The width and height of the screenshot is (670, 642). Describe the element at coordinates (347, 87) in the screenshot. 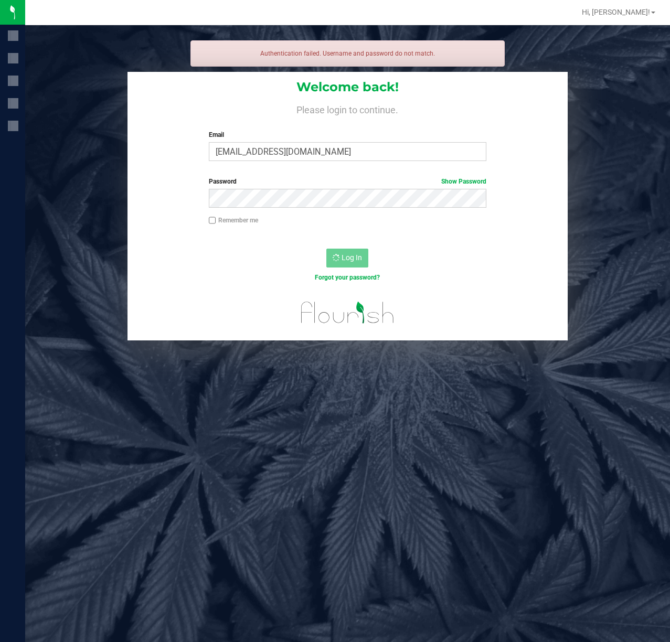

I see `h1: Welcome back!` at that location.